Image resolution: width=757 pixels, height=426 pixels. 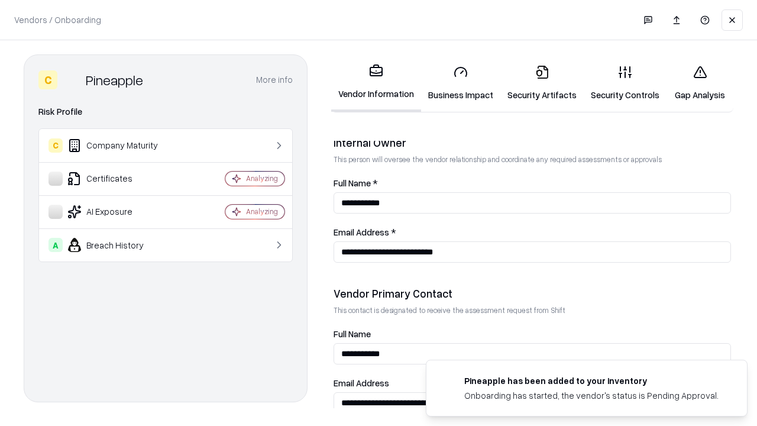 I want to click on div: AI Exposure, so click(x=119, y=212).